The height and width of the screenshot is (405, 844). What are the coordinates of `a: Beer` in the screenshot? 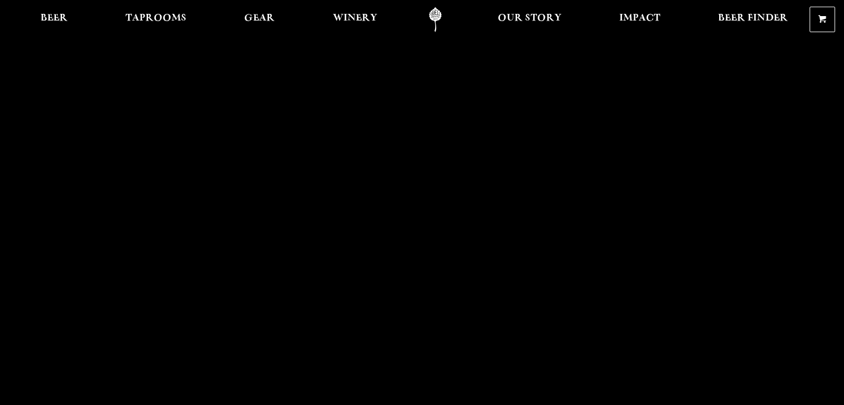 It's located at (54, 19).